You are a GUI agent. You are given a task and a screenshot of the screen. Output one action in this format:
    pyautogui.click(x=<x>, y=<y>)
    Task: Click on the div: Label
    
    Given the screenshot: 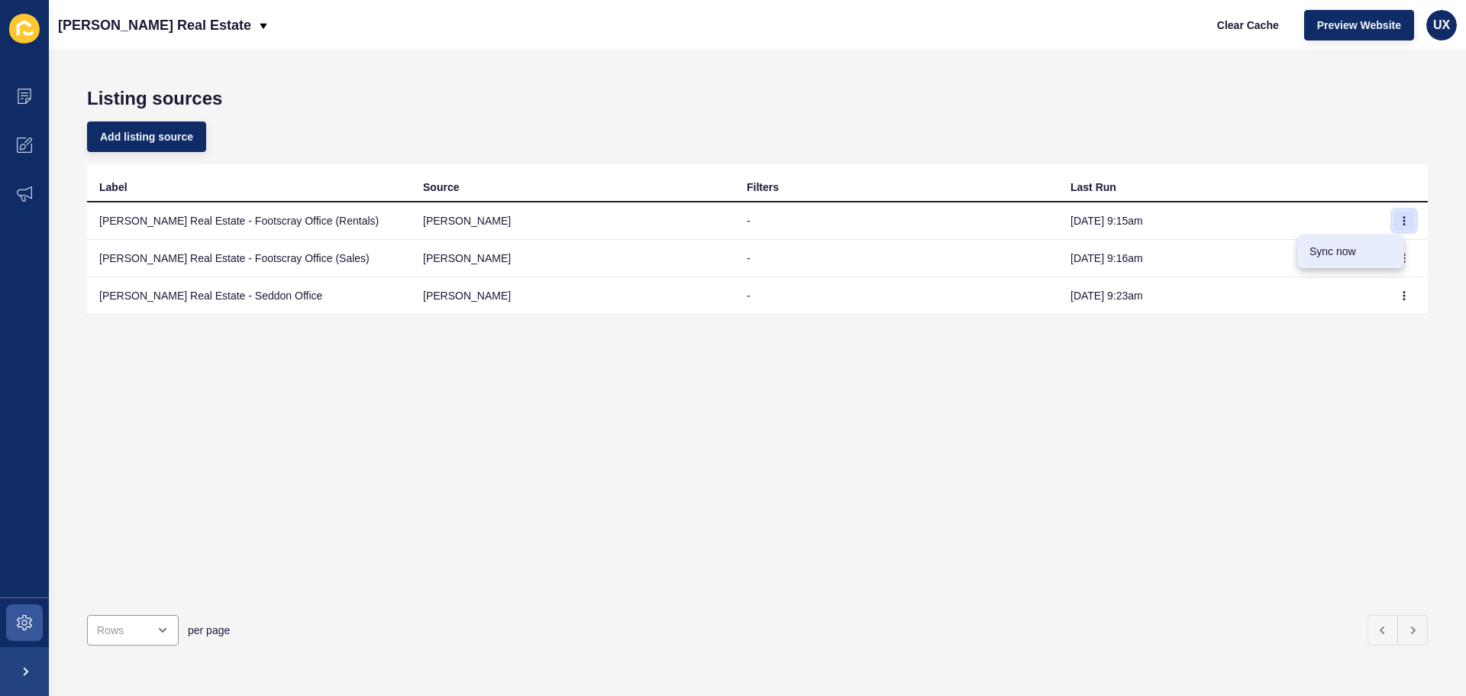 What is the action you would take?
    pyautogui.click(x=113, y=187)
    